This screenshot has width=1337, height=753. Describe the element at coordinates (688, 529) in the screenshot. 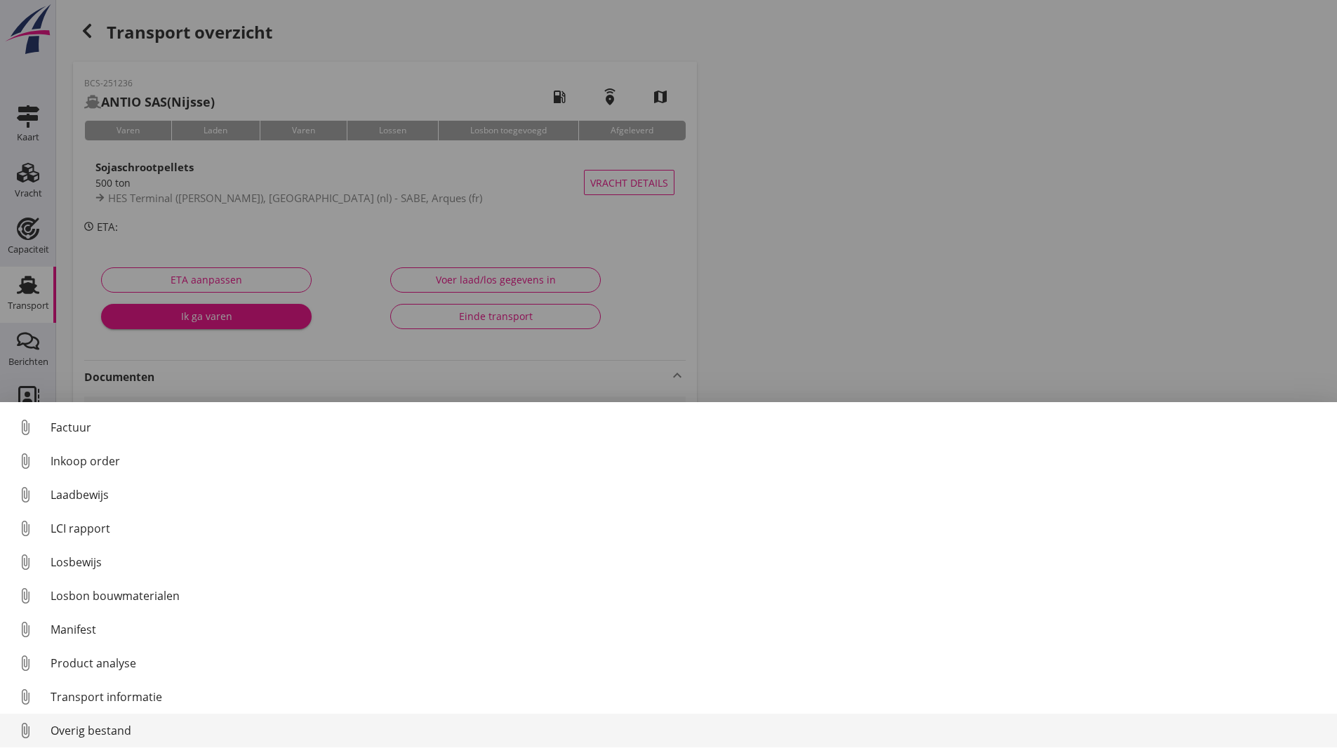

I see `div: LCI rapport` at that location.